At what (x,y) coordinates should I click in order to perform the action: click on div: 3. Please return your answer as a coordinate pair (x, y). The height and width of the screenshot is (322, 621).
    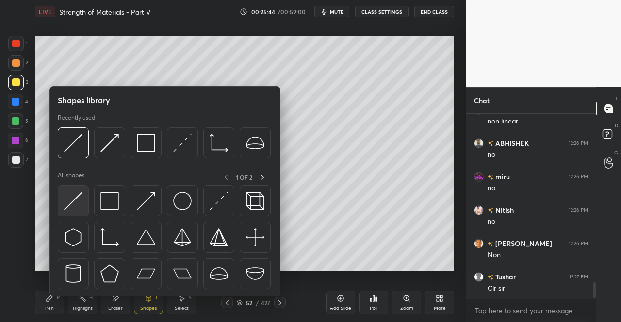
    Looking at the image, I should click on (18, 82).